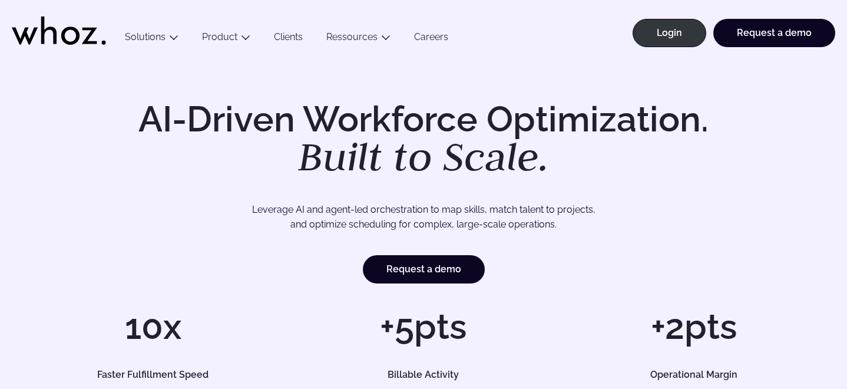 The width and height of the screenshot is (847, 389). What do you see at coordinates (424, 217) in the screenshot?
I see `p: Leverage AI and agent-led orchestration to map skills, match talent to projects, and optimize sch...` at bounding box center [424, 217].